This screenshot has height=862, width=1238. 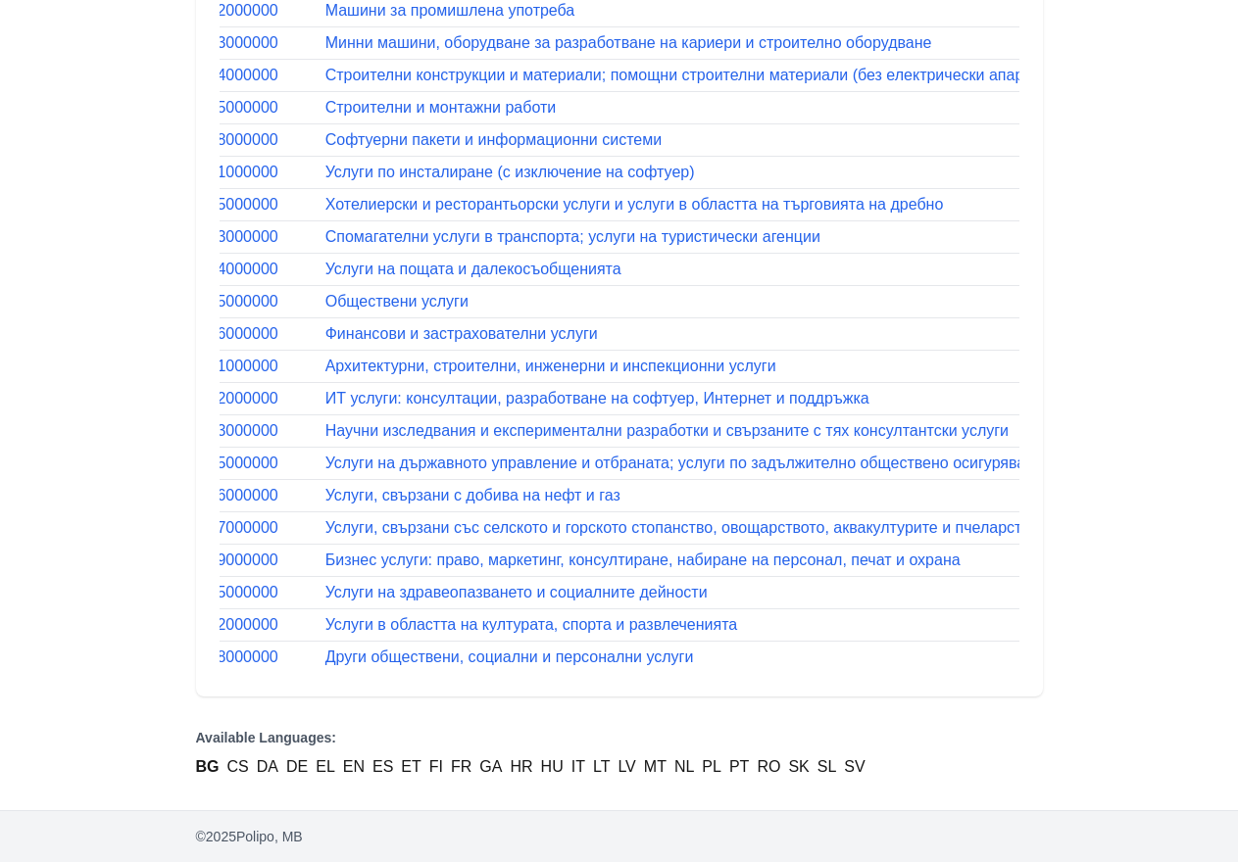 What do you see at coordinates (510, 171) in the screenshot?
I see `a: Услуги по инсталиране (с изключение на софтуер)` at bounding box center [510, 171].